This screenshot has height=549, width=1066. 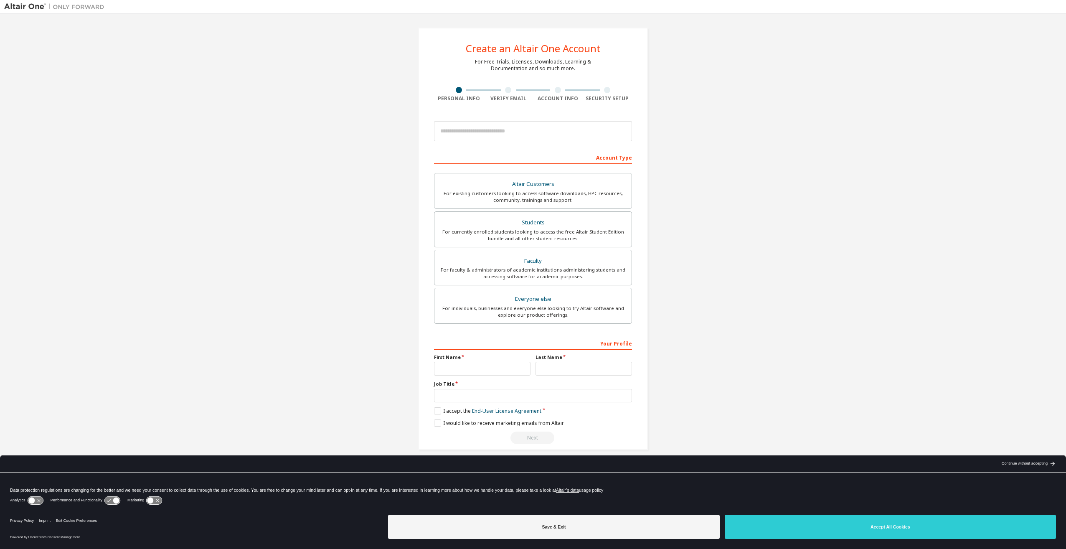 I want to click on div: Personal Info, so click(x=459, y=99).